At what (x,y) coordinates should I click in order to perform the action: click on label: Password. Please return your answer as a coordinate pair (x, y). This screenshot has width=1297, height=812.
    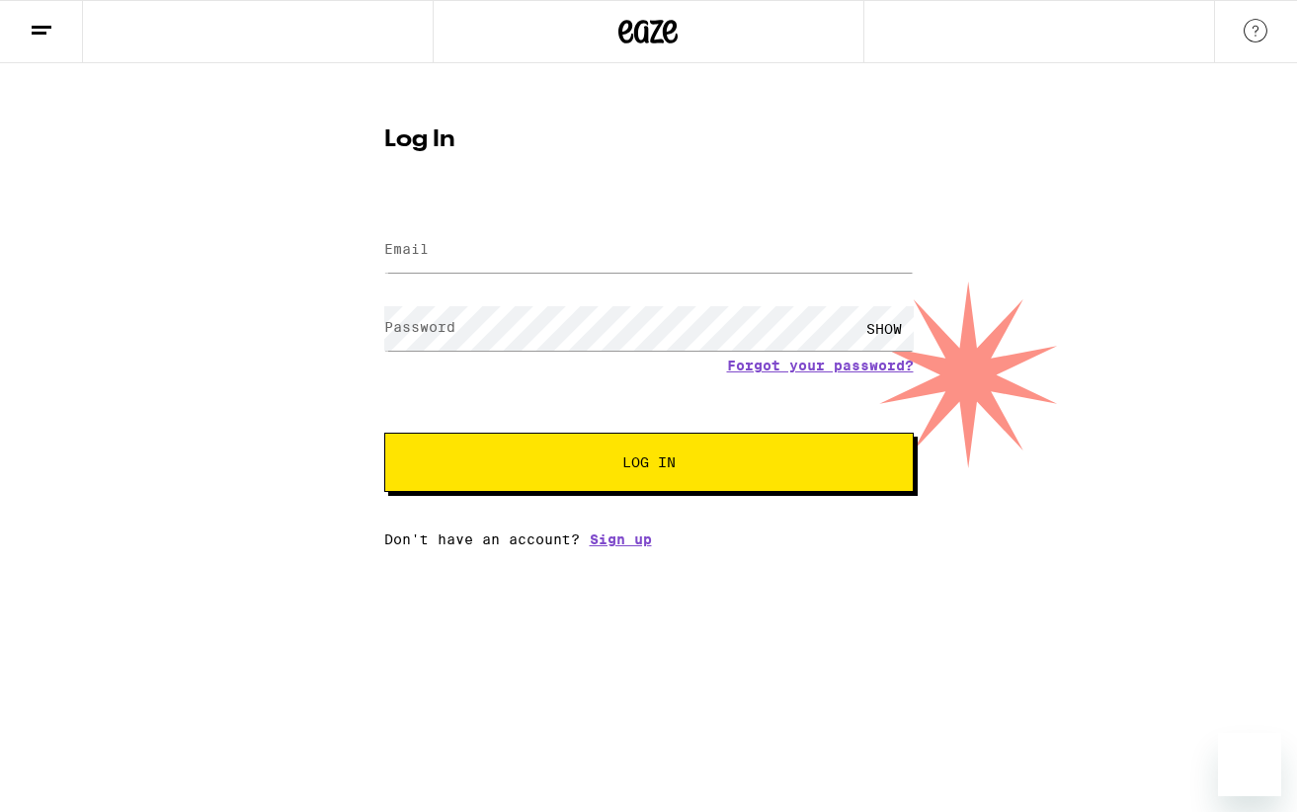
    Looking at the image, I should click on (420, 327).